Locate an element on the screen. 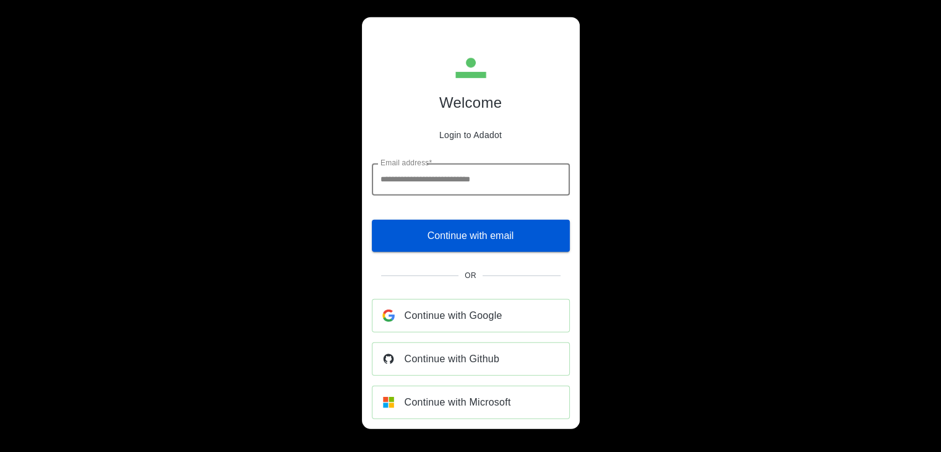 This screenshot has height=452, width=941. button: Continue with email is located at coordinates (471, 235).